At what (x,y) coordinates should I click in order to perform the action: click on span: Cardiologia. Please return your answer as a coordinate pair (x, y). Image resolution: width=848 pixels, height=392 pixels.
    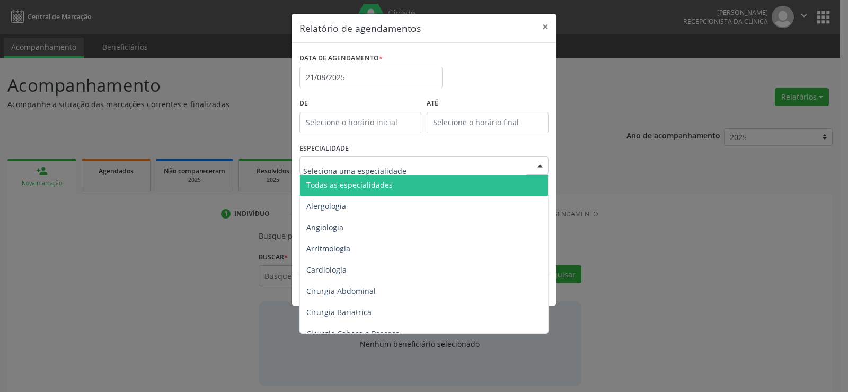
    Looking at the image, I should click on (327, 269).